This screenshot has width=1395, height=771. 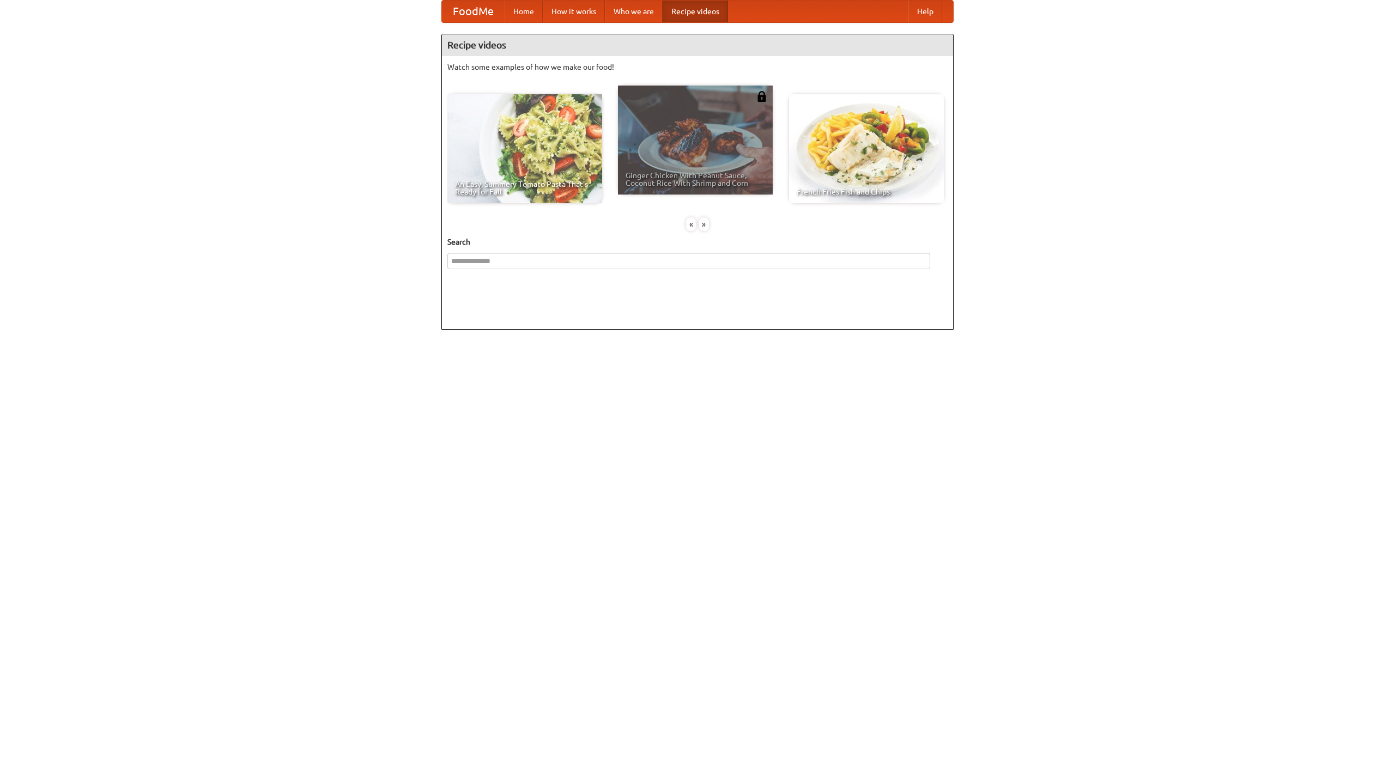 I want to click on a: FoodMe, so click(x=473, y=11).